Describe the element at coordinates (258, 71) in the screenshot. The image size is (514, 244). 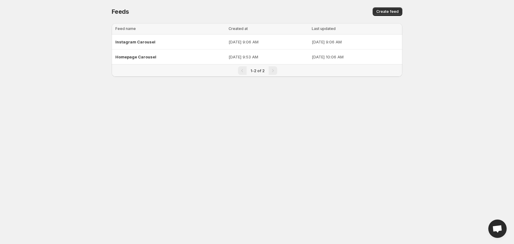
I see `span: 1-2 of 2` at that location.